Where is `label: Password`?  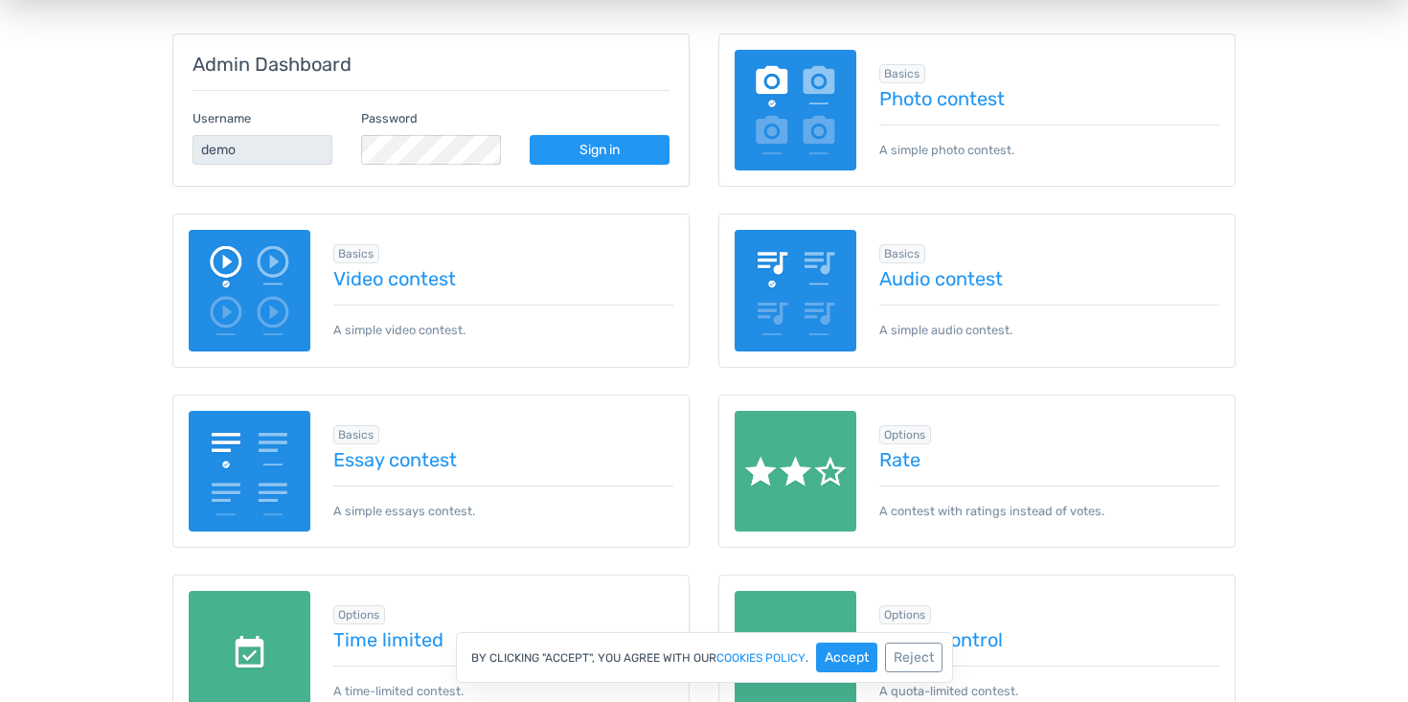
label: Password is located at coordinates (389, 118).